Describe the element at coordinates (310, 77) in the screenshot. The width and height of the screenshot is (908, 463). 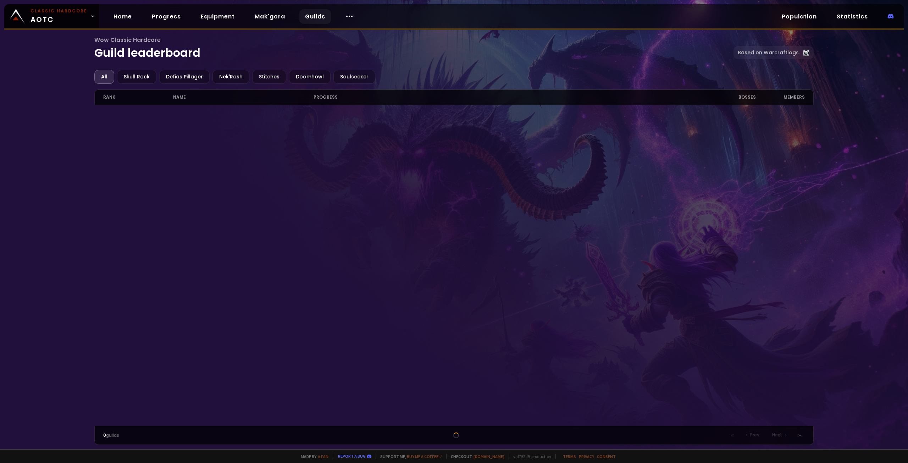
I see `div: Doomhowl` at that location.